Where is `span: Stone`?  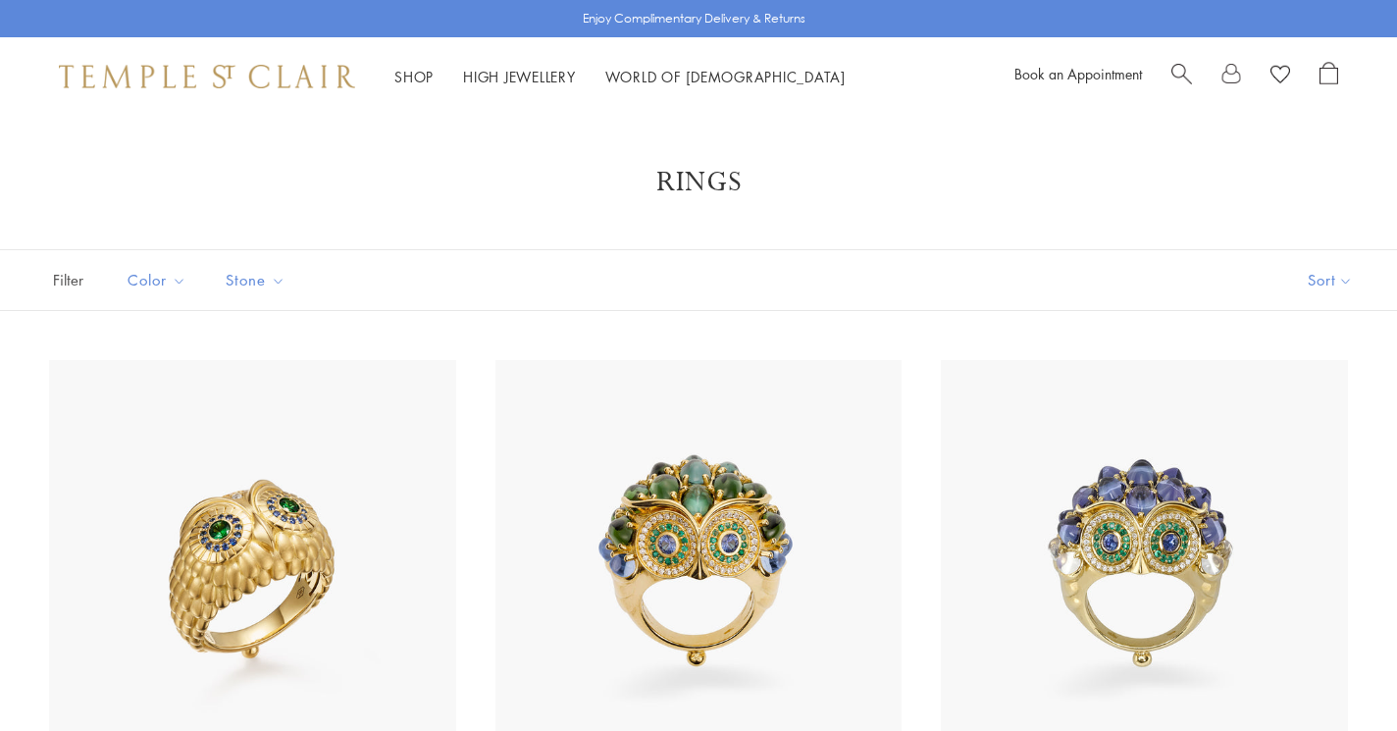 span: Stone is located at coordinates (258, 280).